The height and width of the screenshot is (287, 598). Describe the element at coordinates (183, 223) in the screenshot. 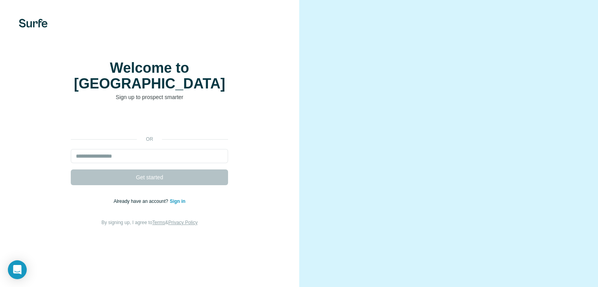

I see `a: Privacy Policy` at that location.